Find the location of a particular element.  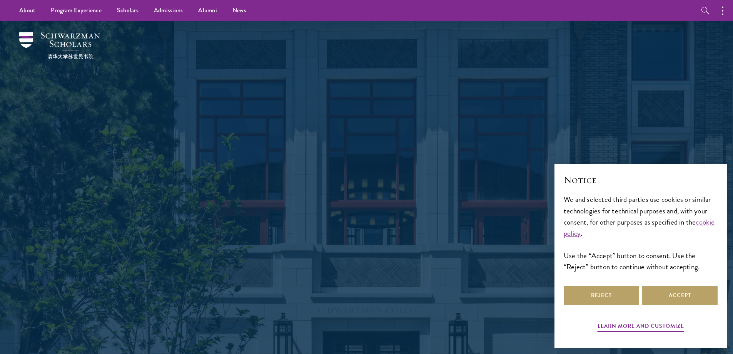

button: Reject is located at coordinates (601, 295).